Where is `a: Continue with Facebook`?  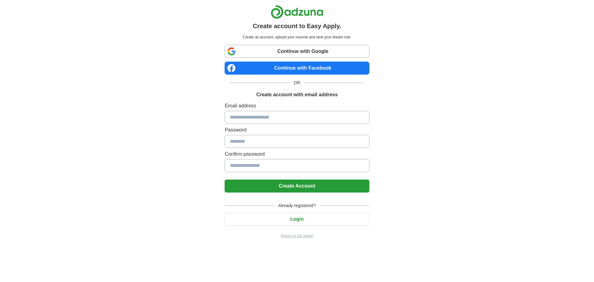
a: Continue with Facebook is located at coordinates (296, 68).